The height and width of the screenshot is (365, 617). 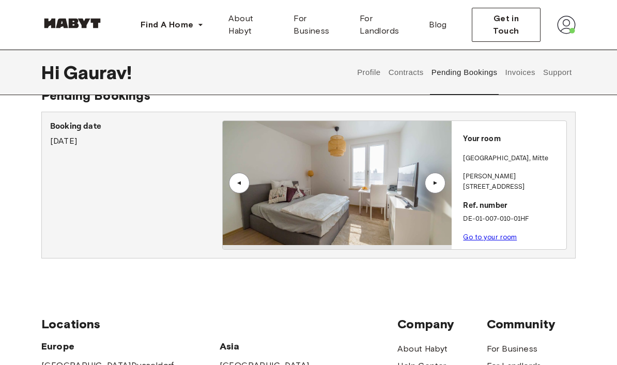 I want to click on p: Your room, so click(x=512, y=139).